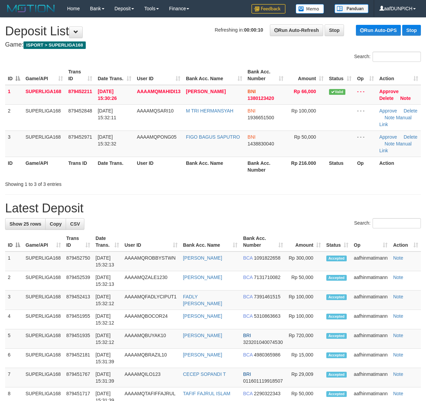  What do you see at coordinates (151, 300) in the screenshot?
I see `td: AAAAMQFADLYCIPUT1` at bounding box center [151, 300].